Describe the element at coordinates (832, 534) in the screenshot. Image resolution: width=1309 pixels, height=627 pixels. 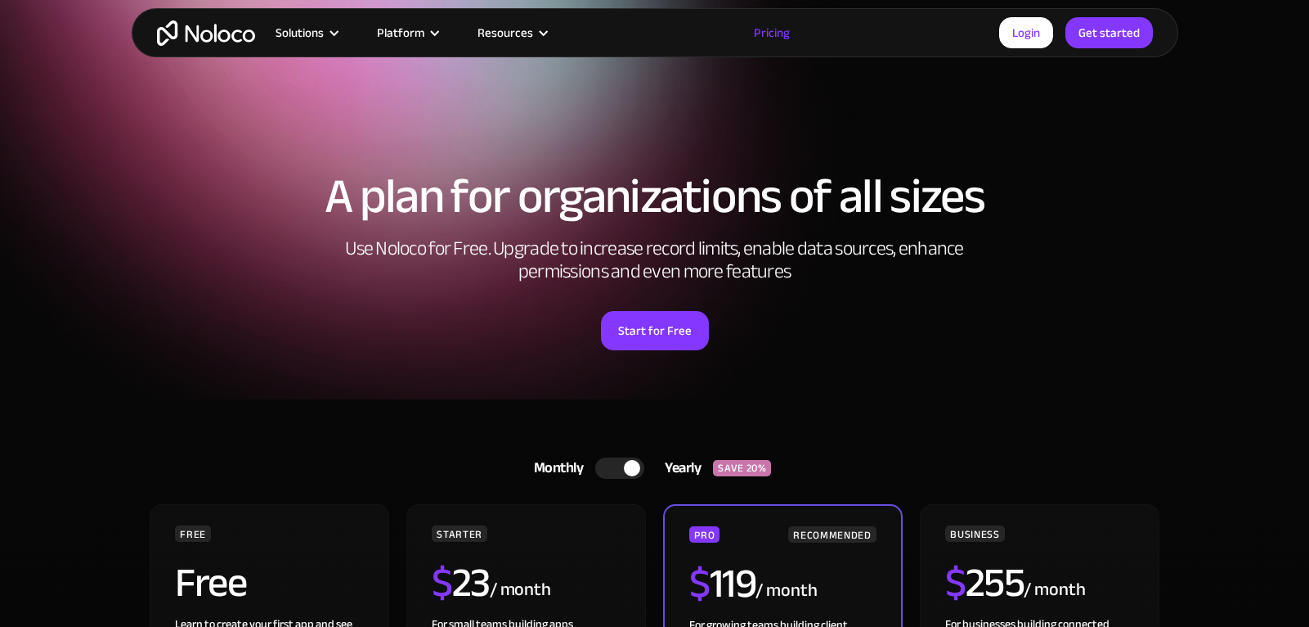
I see `div: RECOMMENDED` at that location.